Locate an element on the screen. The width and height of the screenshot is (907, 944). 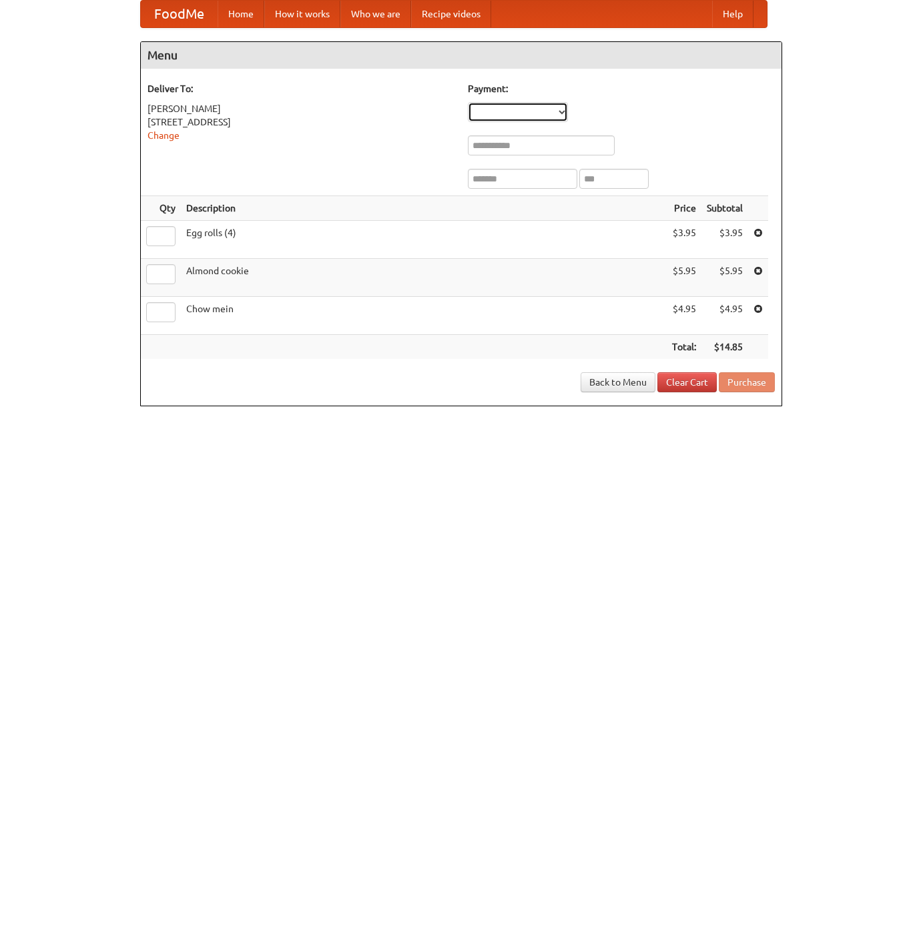
button: Purchase is located at coordinates (747, 382).